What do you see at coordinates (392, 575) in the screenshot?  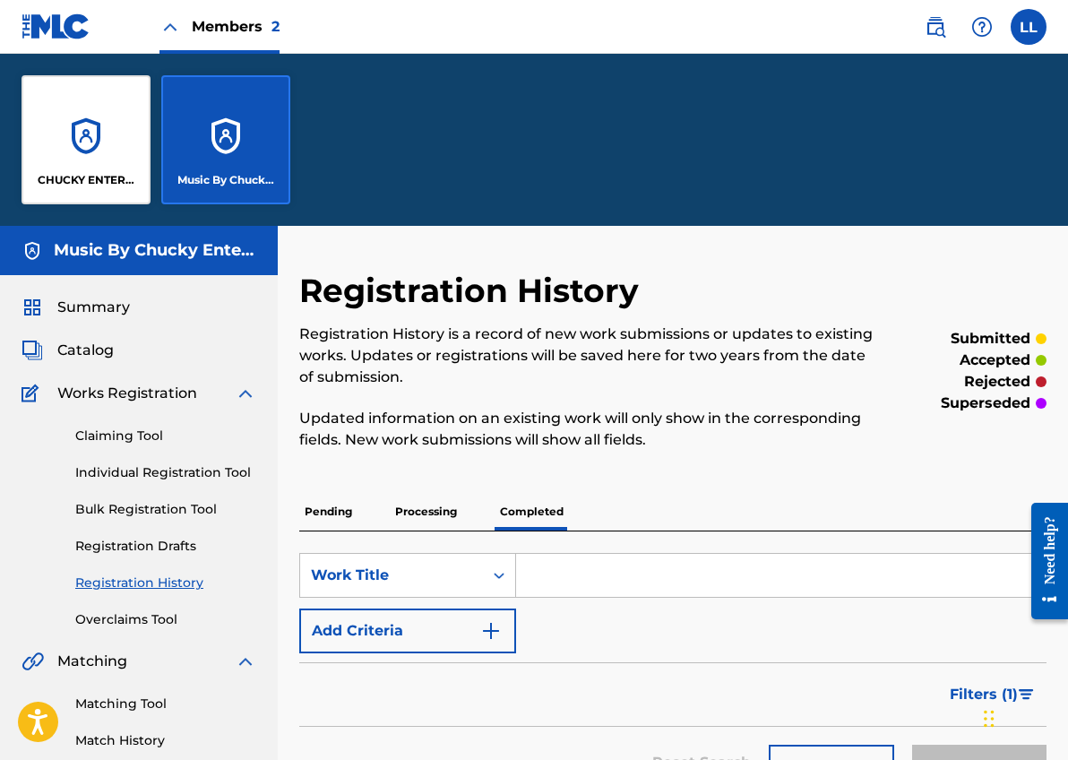 I see `div: Work Title` at bounding box center [392, 575].